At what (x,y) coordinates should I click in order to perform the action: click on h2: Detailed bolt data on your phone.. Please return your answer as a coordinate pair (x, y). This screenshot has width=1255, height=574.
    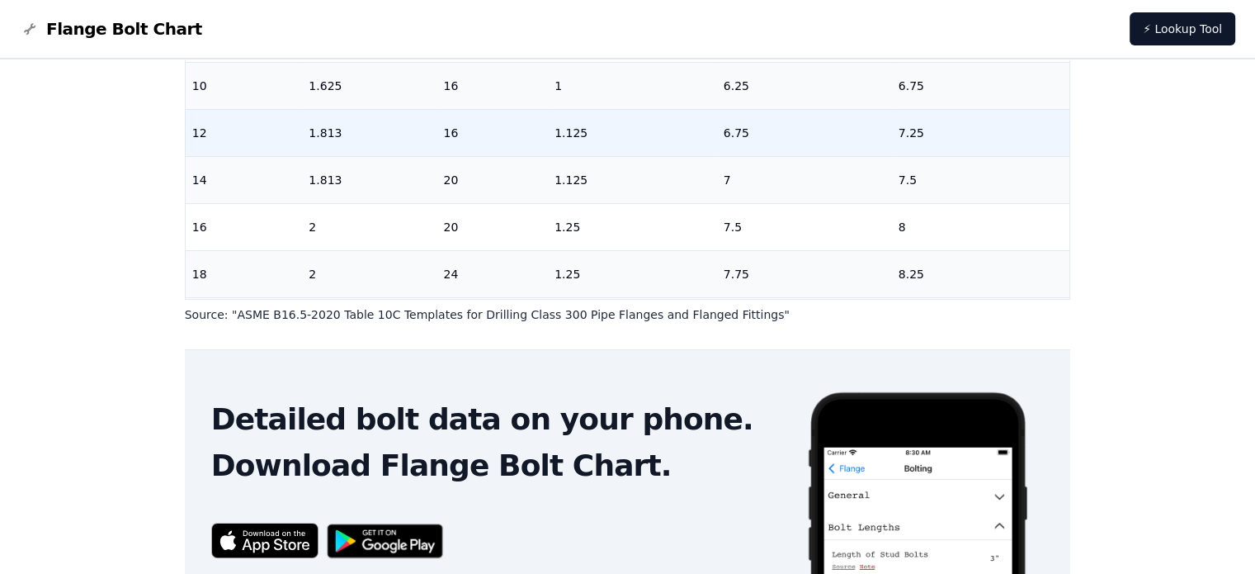
    Looking at the image, I should click on (495, 419).